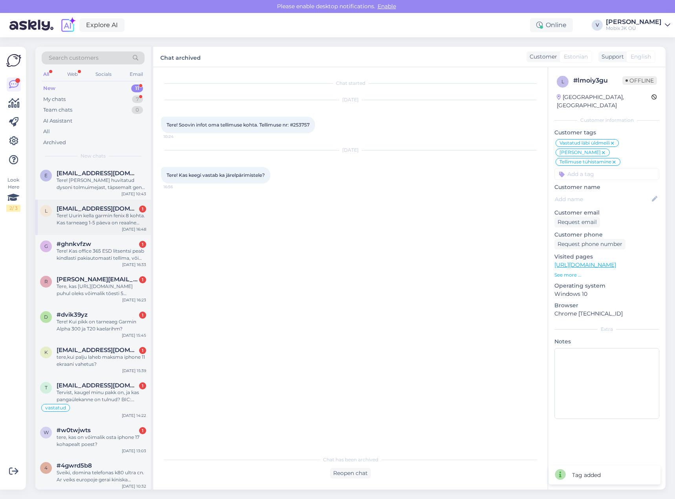 Image resolution: width=675 pixels, height=499 pixels. Describe the element at coordinates (607, 275) in the screenshot. I see `p: See more ...` at that location.